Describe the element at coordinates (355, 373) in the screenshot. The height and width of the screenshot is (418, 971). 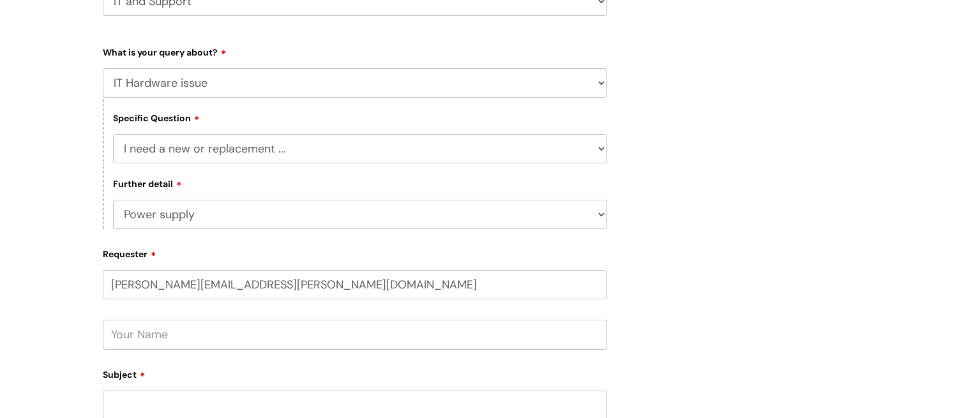
I see `label: Subject` at that location.